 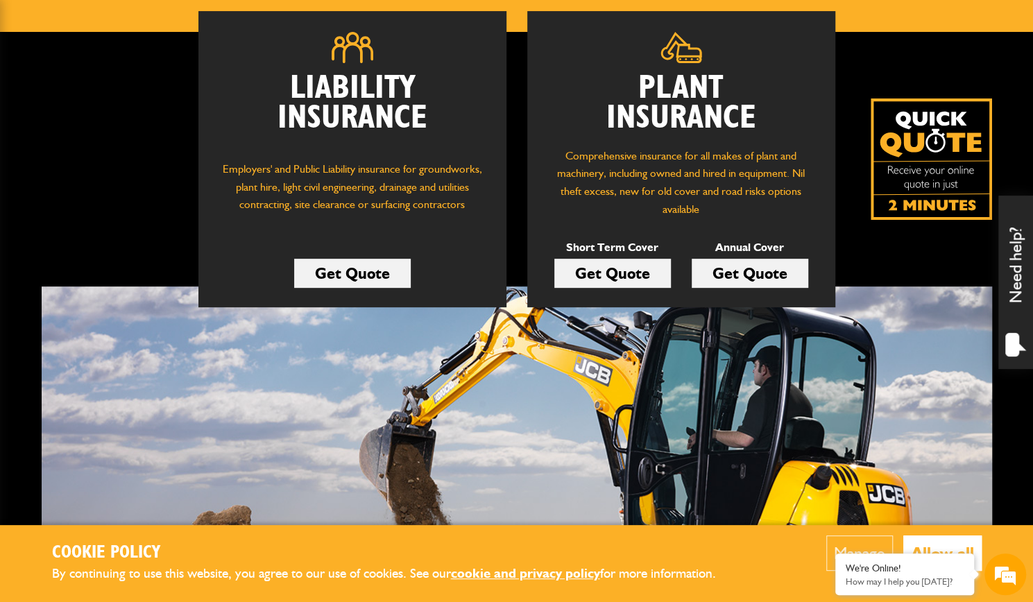 I want to click on div: We're Online!, so click(x=905, y=568).